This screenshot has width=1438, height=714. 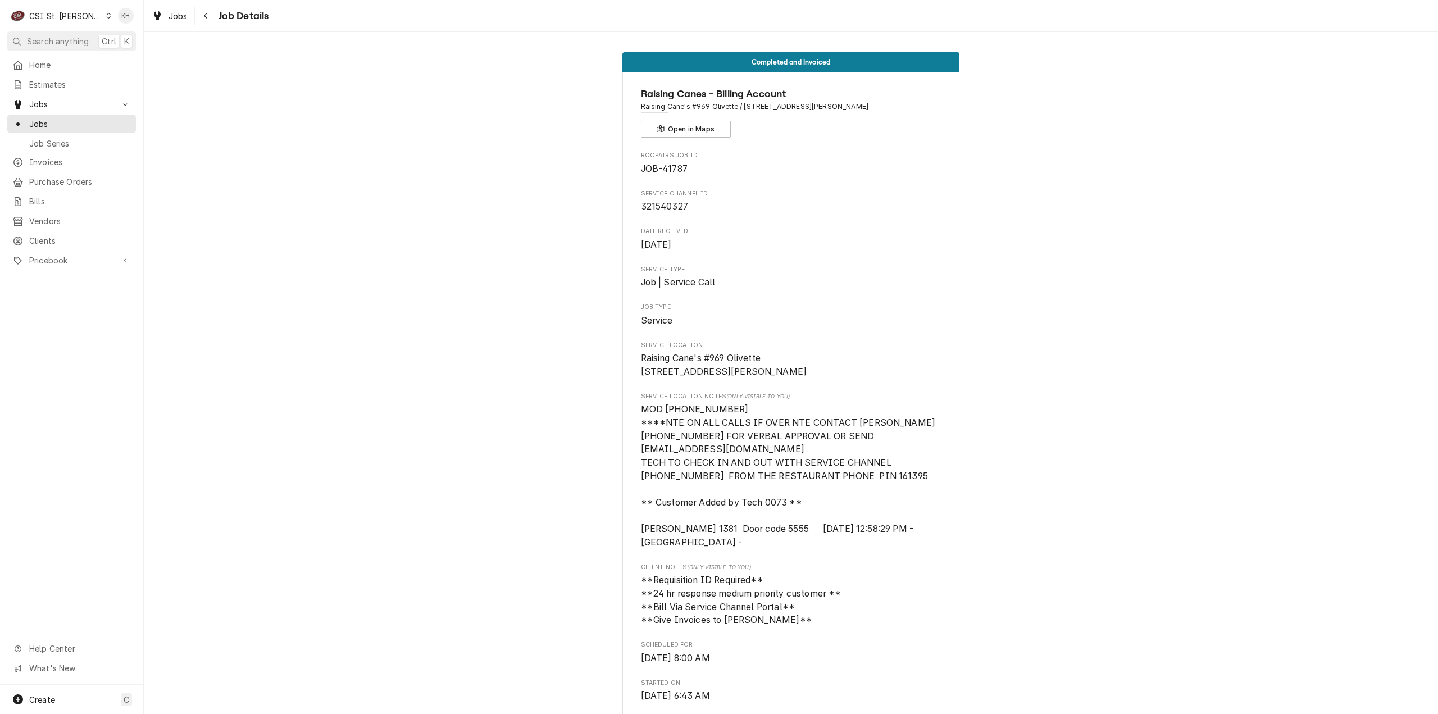 I want to click on span: Search anything, so click(x=58, y=41).